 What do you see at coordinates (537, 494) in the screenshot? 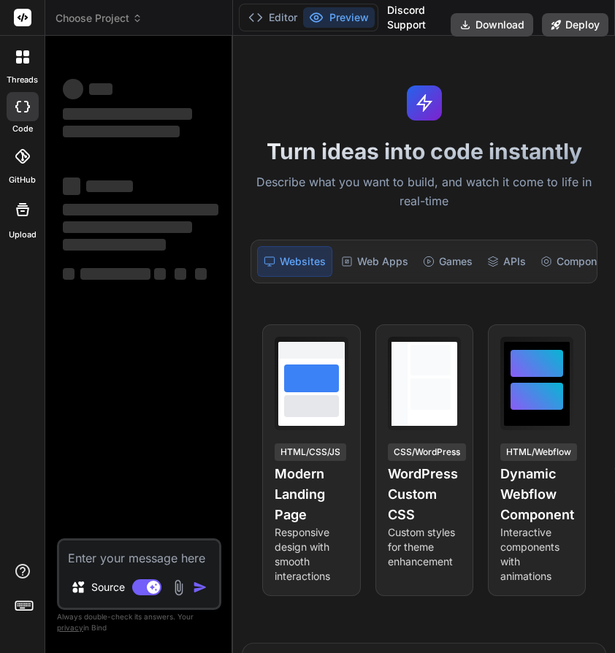
I see `h4: Dynamic Webflow Component` at bounding box center [537, 494].